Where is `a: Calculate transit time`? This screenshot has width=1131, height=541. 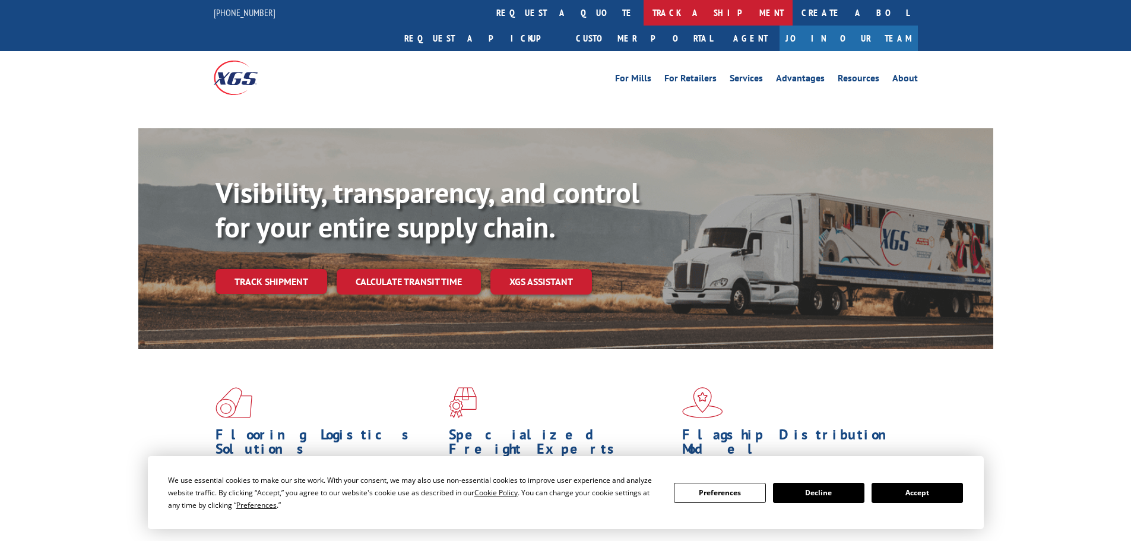
a: Calculate transit time is located at coordinates (409, 281).